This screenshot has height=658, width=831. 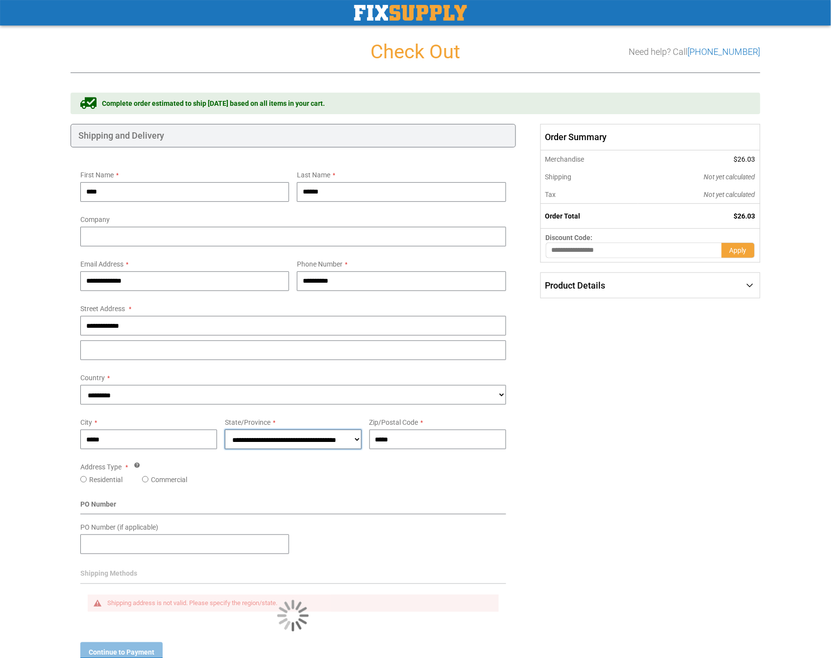 What do you see at coordinates (293, 507) in the screenshot?
I see `div: PO Number` at bounding box center [293, 507].